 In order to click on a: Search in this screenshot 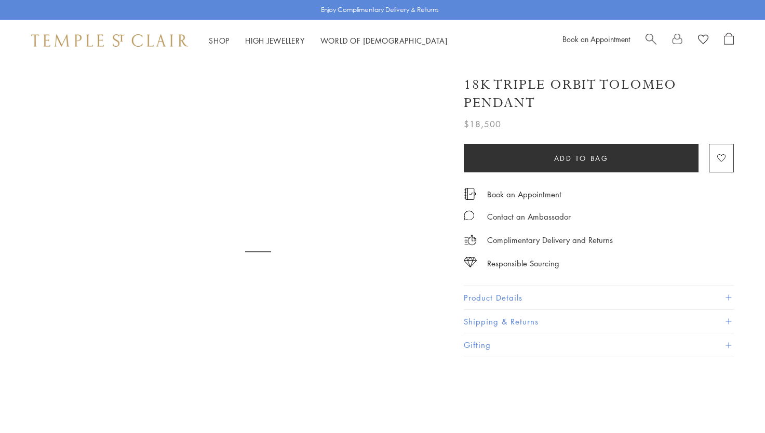, I will do `click(651, 41)`.